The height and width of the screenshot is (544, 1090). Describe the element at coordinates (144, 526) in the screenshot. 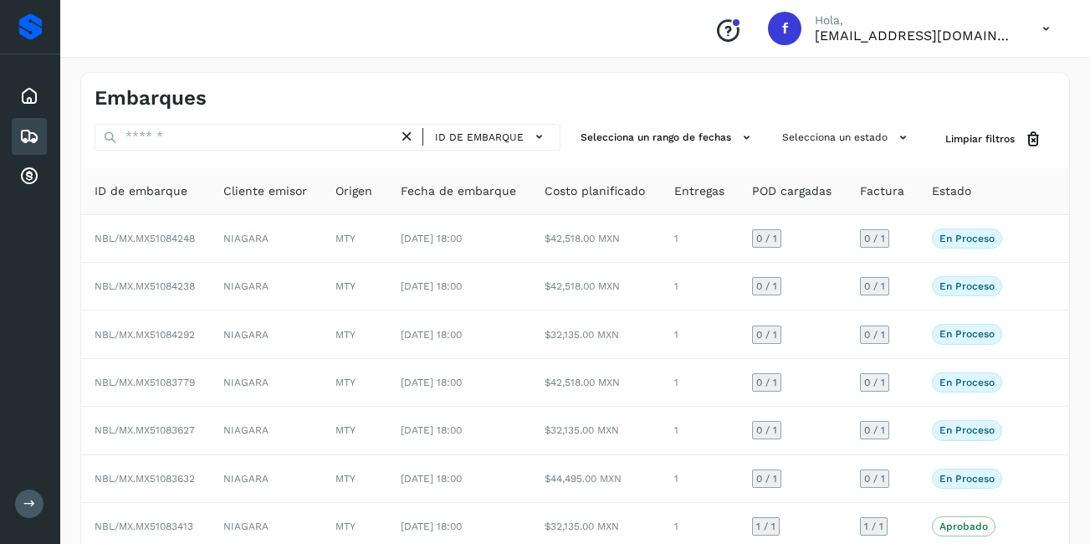

I see `span: NBL/MX.MX51083413` at that location.